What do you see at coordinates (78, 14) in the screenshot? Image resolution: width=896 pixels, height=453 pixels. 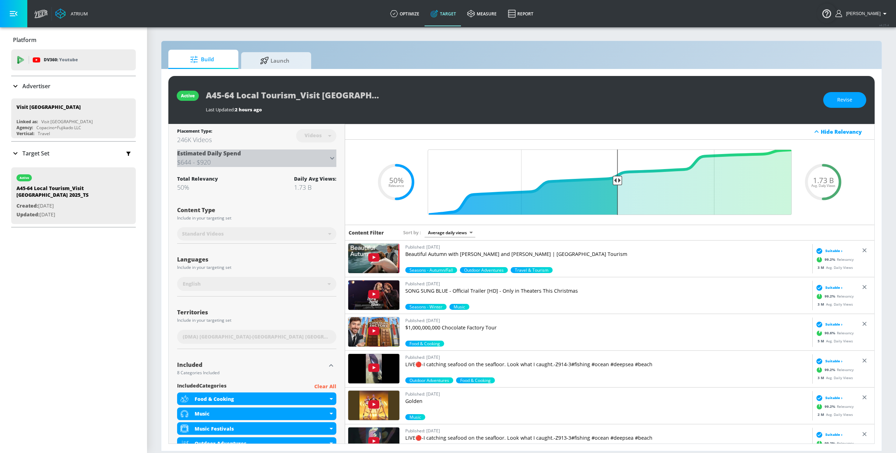 I see `div: Atrium` at bounding box center [78, 14].